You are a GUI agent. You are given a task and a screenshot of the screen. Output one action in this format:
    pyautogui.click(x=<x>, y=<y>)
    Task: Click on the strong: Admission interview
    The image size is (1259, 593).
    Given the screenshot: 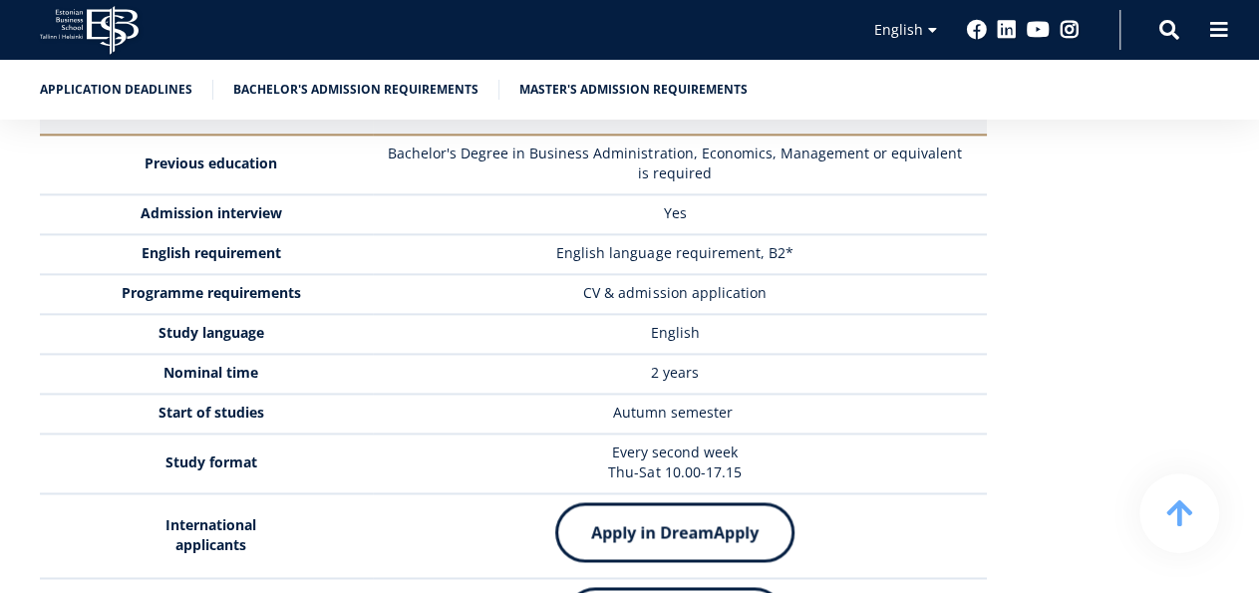 What is the action you would take?
    pyautogui.click(x=211, y=212)
    